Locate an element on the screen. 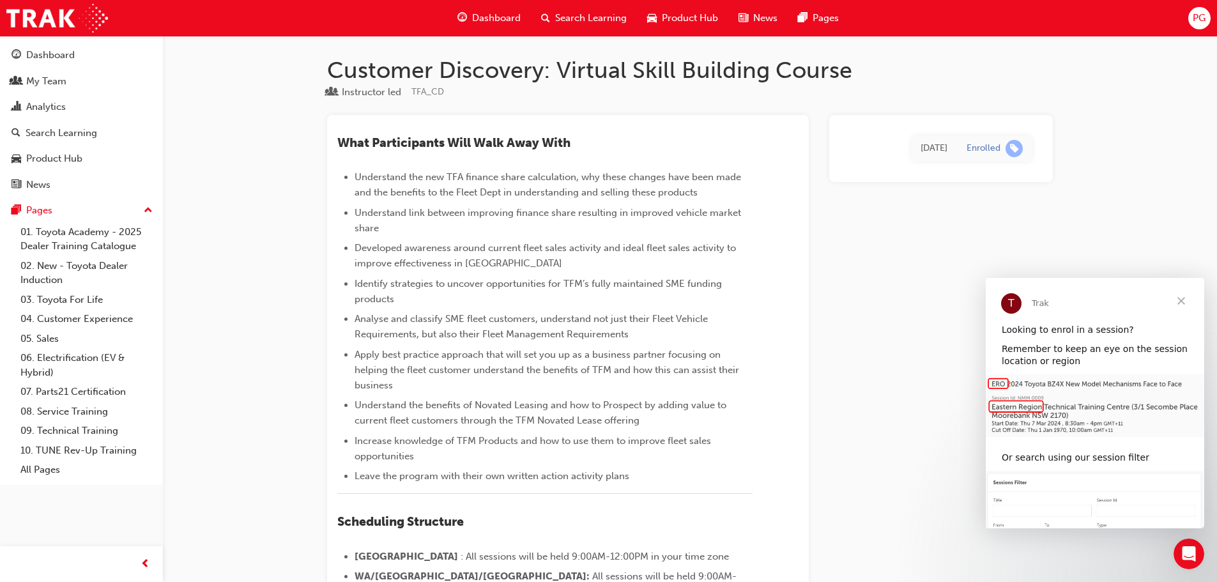 Image resolution: width=1217 pixels, height=582 pixels. span: Understand link between improving finance share resulting in improved vehicle market share is located at coordinates (549, 220).